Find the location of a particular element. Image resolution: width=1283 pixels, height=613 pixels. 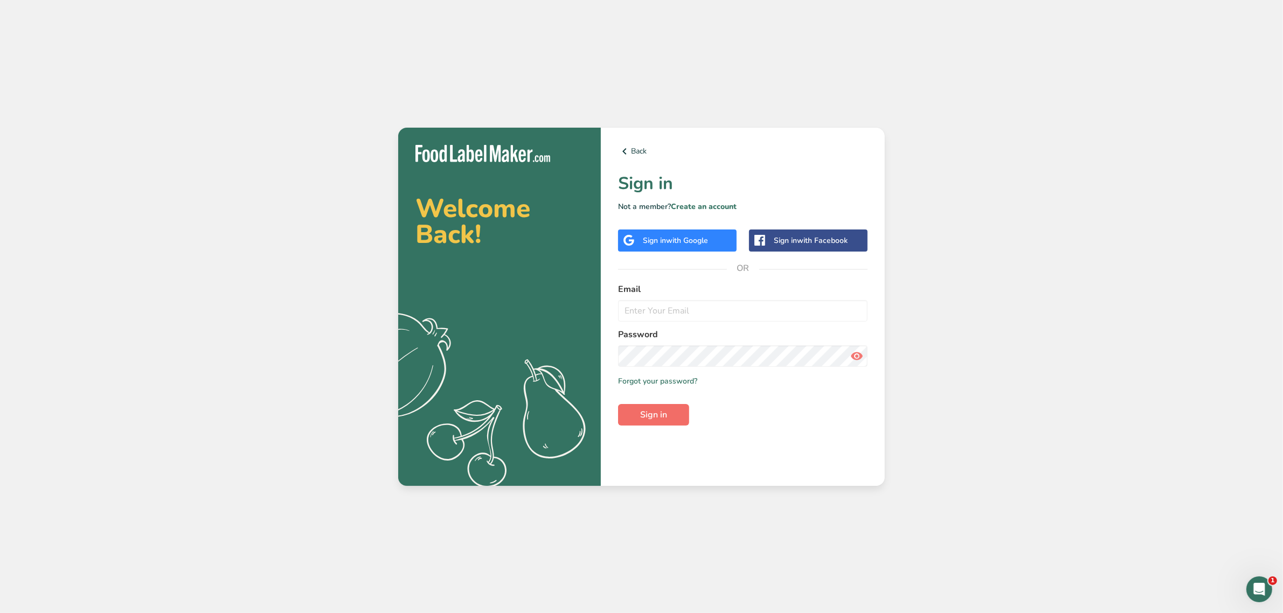

label: Email is located at coordinates (743, 289).